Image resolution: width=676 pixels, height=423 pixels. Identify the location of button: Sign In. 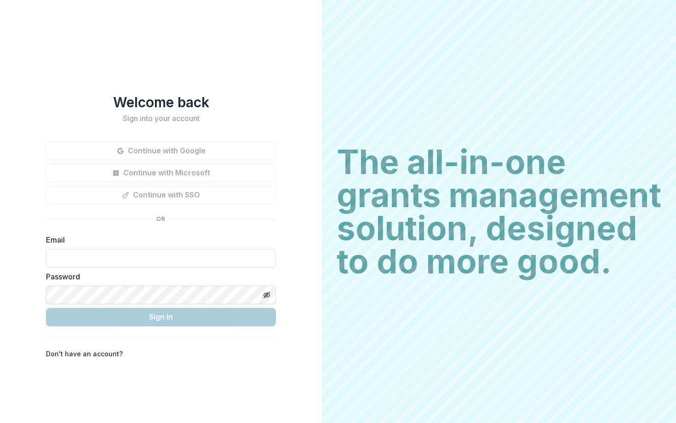
(161, 317).